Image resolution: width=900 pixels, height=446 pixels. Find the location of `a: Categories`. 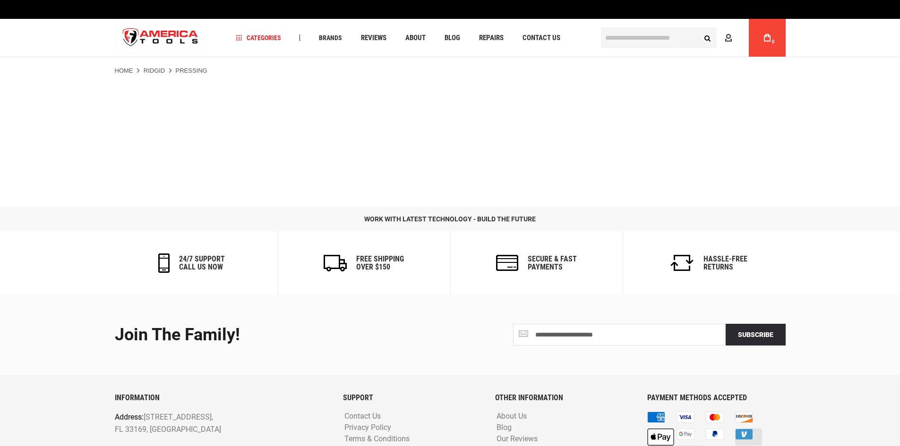

a: Categories is located at coordinates (258, 38).